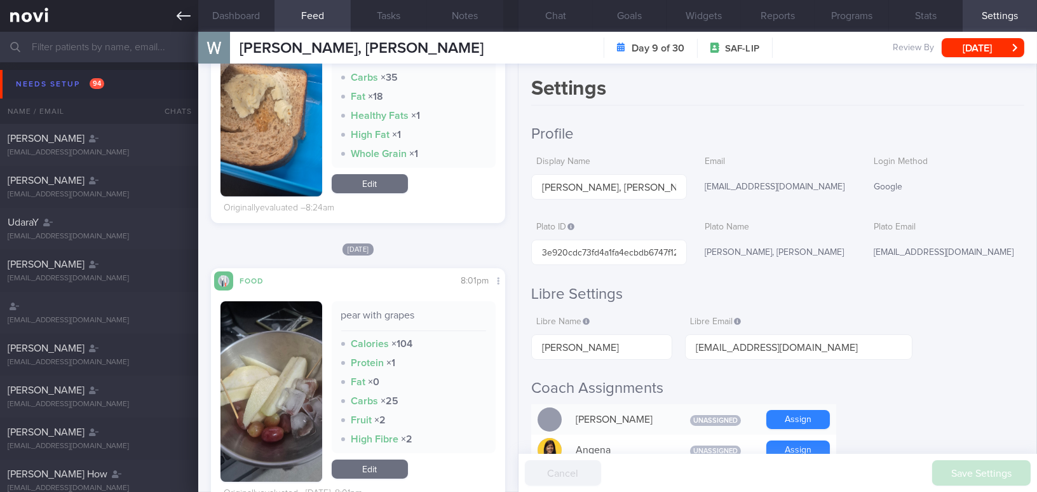  What do you see at coordinates (475, 281) in the screenshot?
I see `span: 8:01pm` at bounding box center [475, 281].